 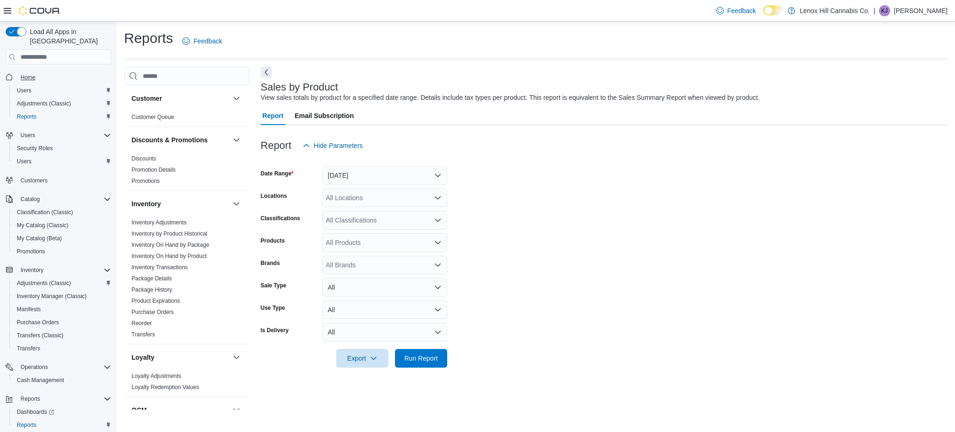 I want to click on label: Locations, so click(x=274, y=196).